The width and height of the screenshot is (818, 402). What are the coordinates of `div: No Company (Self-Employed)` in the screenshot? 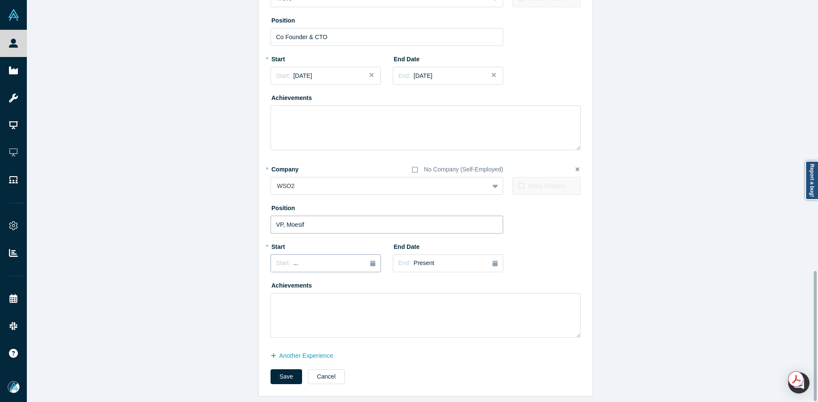 It's located at (463, 169).